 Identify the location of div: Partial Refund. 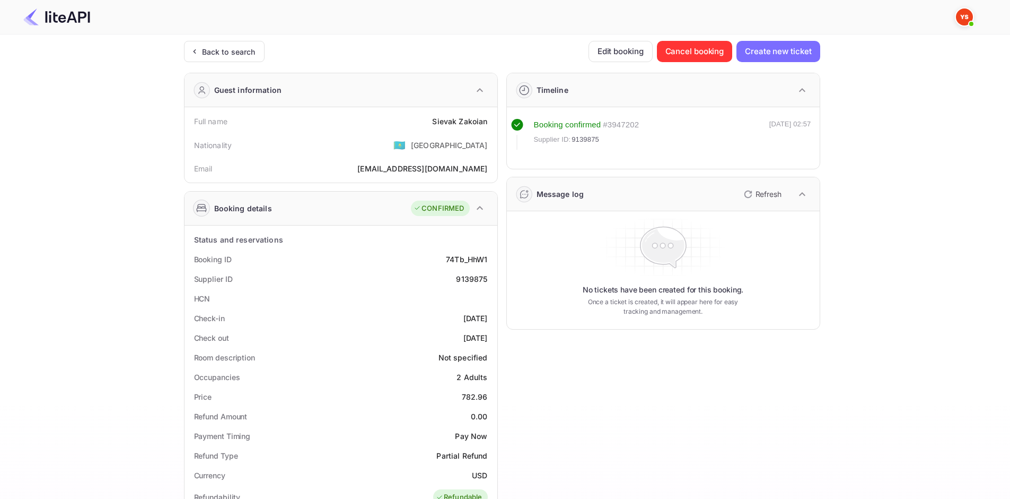
(462, 455).